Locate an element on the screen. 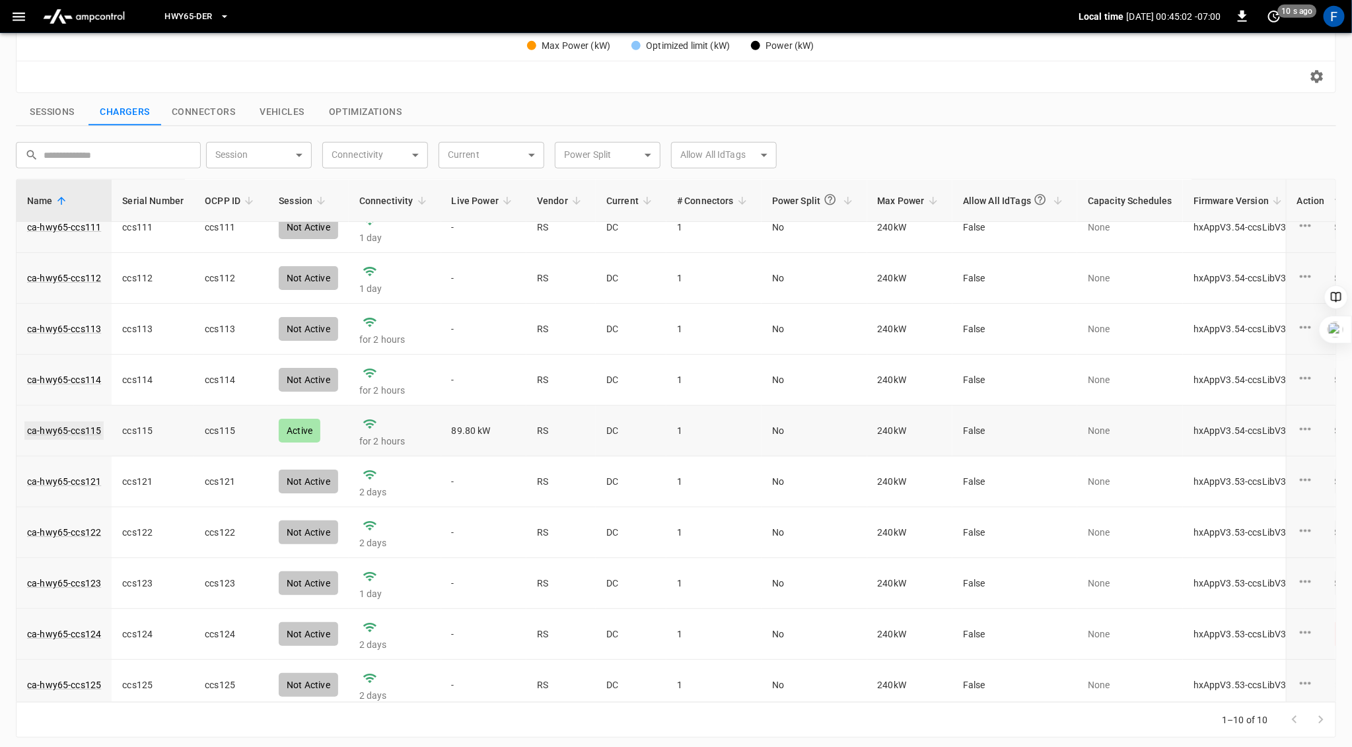 Image resolution: width=1352 pixels, height=747 pixels. td: ccs111 is located at coordinates (231, 227).